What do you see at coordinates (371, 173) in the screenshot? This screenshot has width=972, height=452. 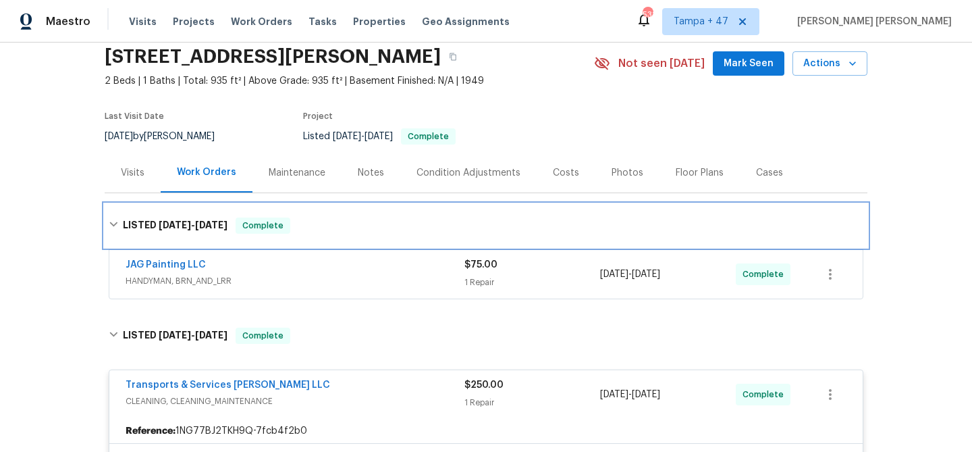 I see `div: Notes` at bounding box center [371, 173].